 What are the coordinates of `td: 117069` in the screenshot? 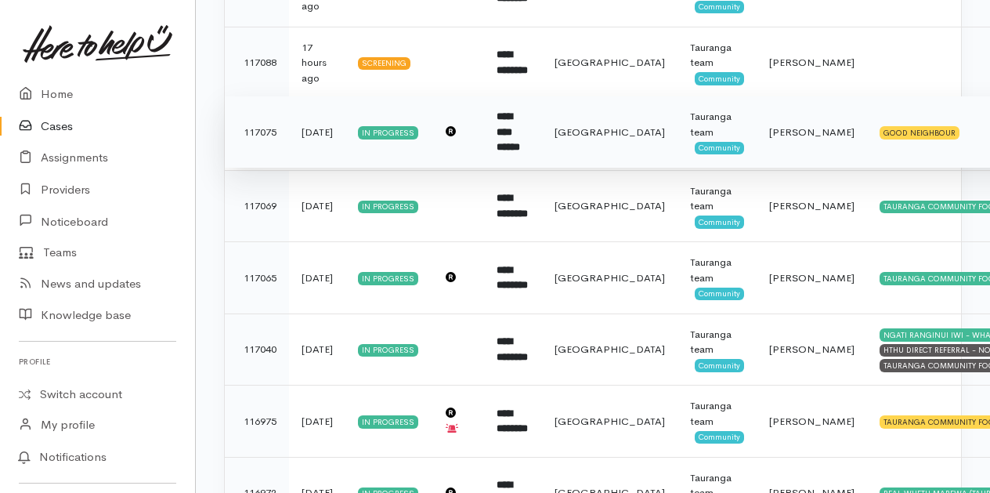 It's located at (257, 206).